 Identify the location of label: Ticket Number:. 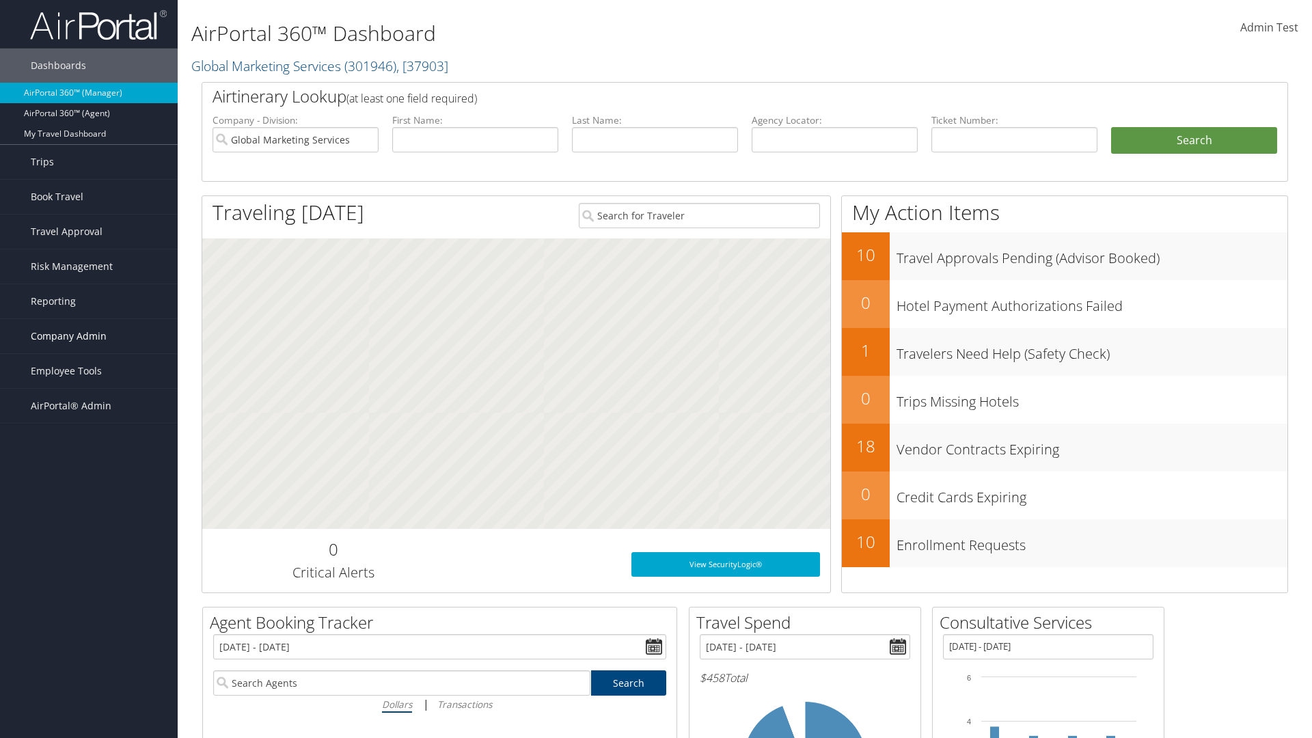
(1014, 120).